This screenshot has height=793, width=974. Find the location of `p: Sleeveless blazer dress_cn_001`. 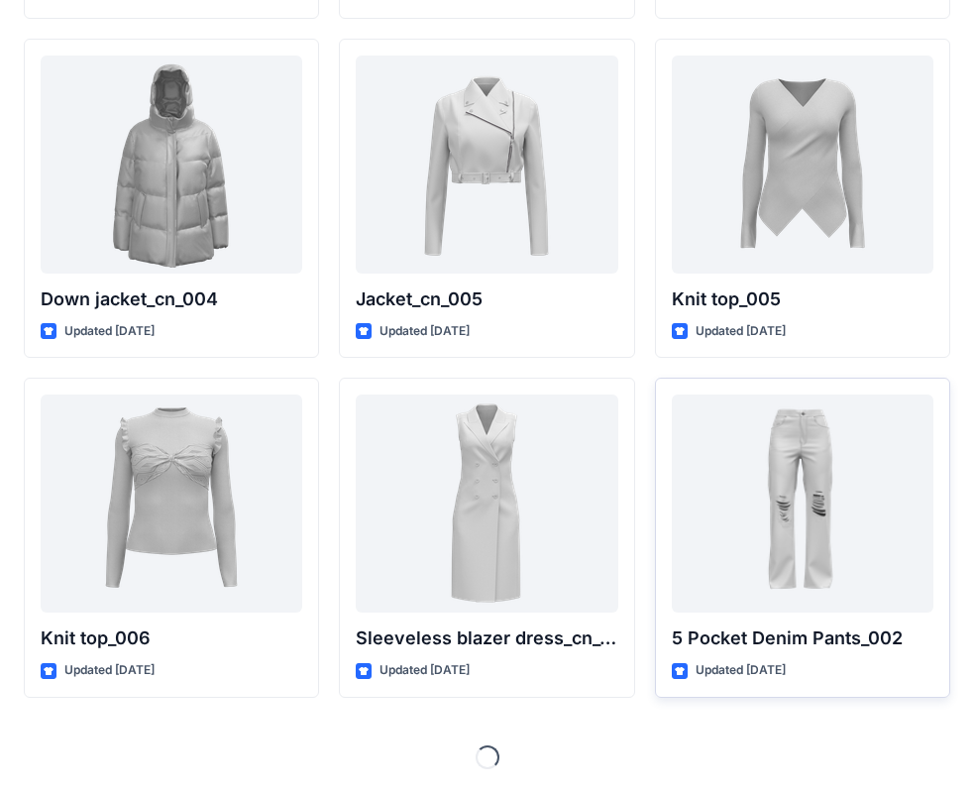

p: Sleeveless blazer dress_cn_001 is located at coordinates (487, 638).